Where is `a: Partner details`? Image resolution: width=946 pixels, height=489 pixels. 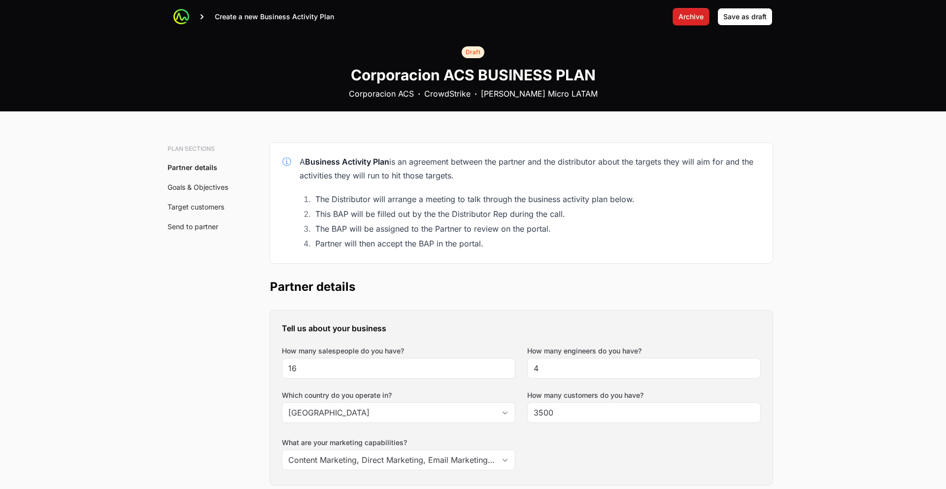
a: Partner details is located at coordinates (192, 167).